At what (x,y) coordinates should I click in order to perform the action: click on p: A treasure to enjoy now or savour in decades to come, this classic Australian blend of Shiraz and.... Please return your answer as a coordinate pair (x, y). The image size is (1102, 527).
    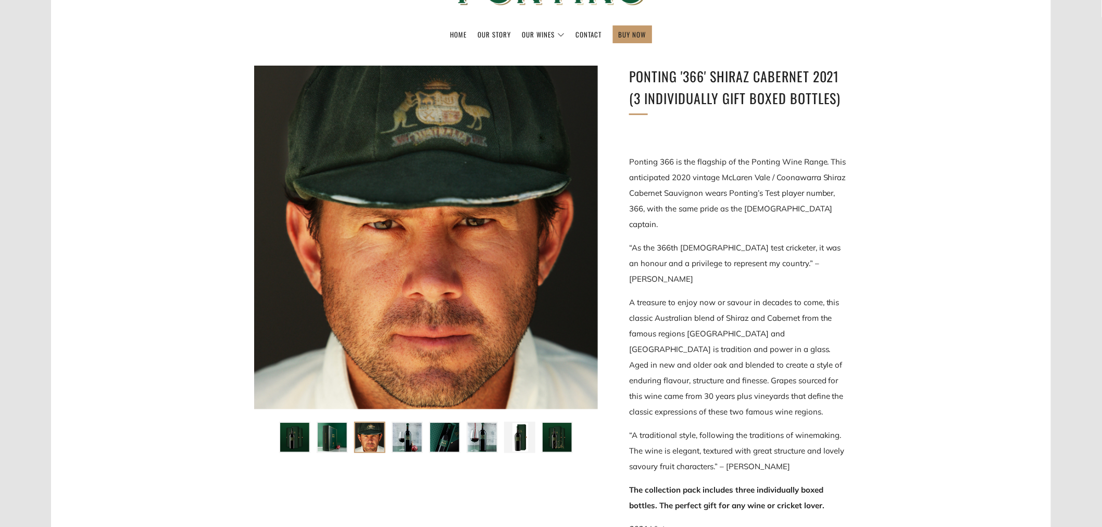
    Looking at the image, I should click on (739, 357).